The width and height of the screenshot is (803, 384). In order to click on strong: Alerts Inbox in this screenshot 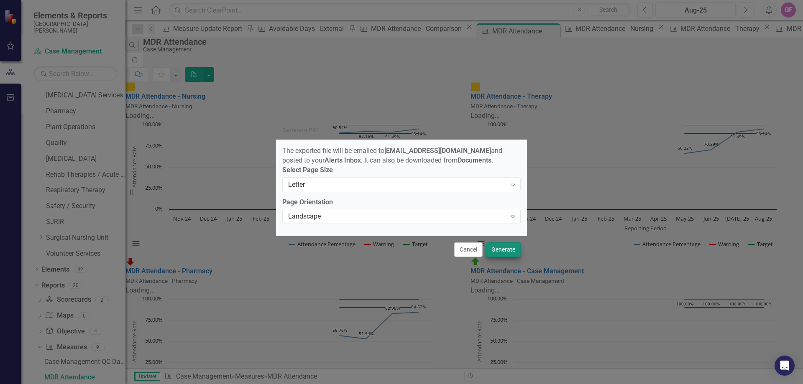, I will do `click(342, 160)`.